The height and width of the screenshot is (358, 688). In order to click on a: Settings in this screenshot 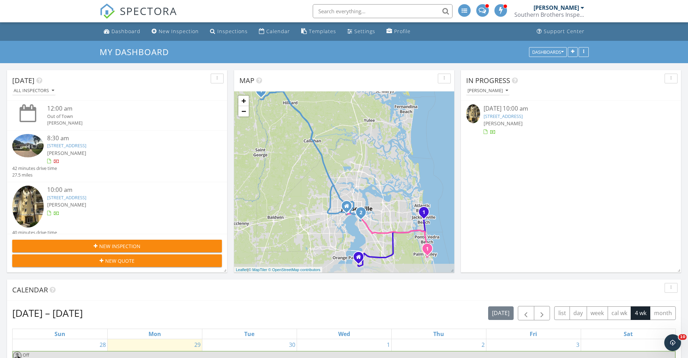, I will do `click(361, 31)`.